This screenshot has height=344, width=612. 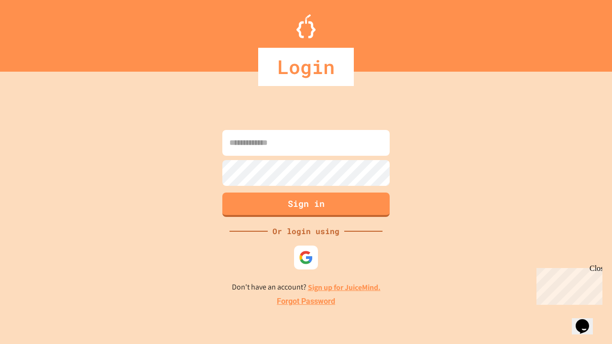 I want to click on img: google-icon.svg, so click(x=306, y=258).